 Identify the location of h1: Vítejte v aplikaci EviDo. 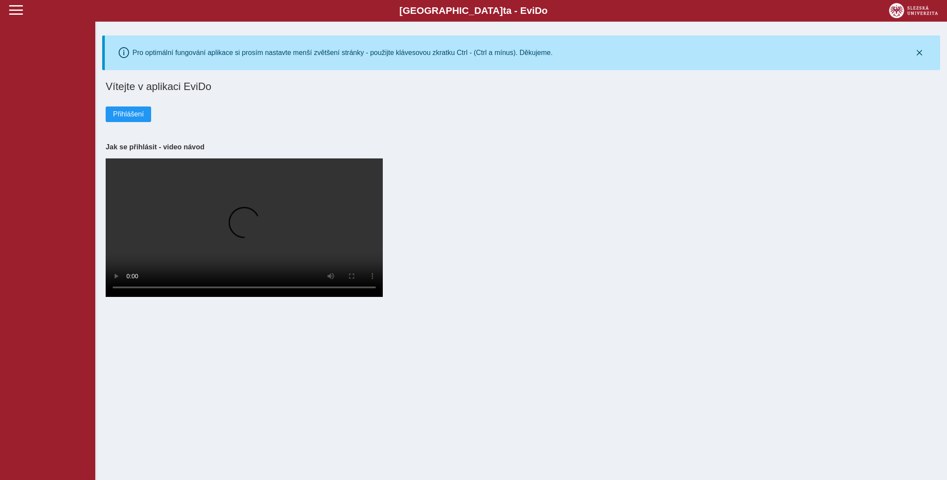
(521, 87).